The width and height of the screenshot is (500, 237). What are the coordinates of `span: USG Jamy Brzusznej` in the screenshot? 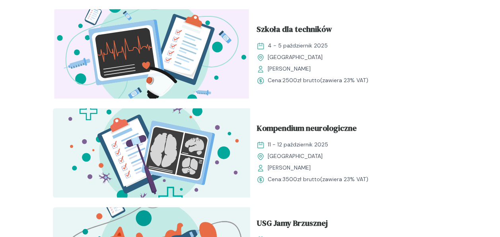 It's located at (292, 224).